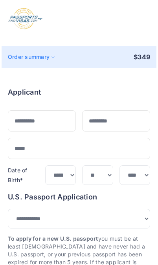  Describe the element at coordinates (79, 197) in the screenshot. I see `h6: U.S. Passport Application` at that location.